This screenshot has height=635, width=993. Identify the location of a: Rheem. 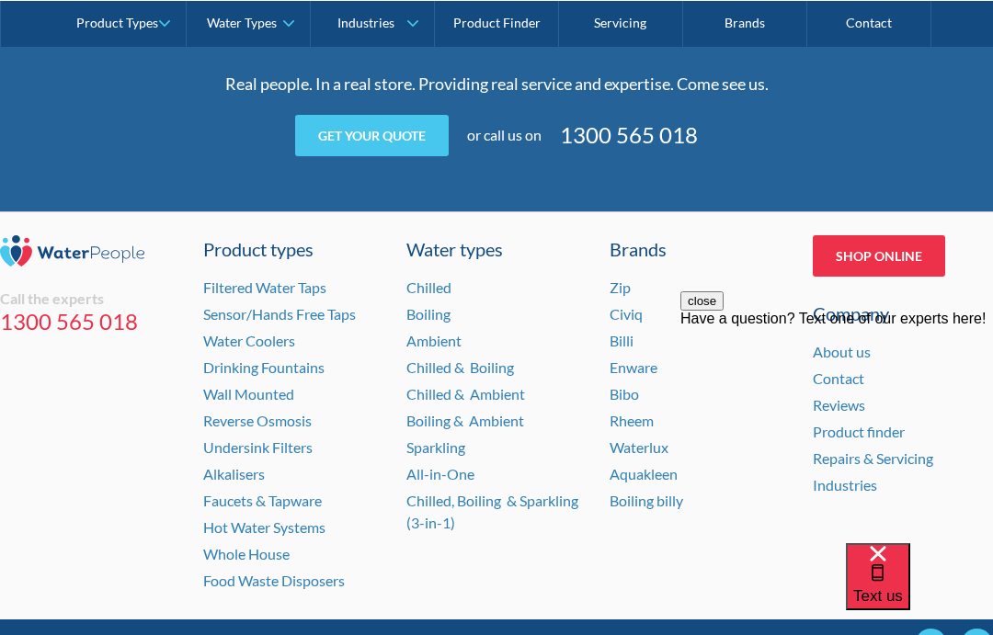
(631, 420).